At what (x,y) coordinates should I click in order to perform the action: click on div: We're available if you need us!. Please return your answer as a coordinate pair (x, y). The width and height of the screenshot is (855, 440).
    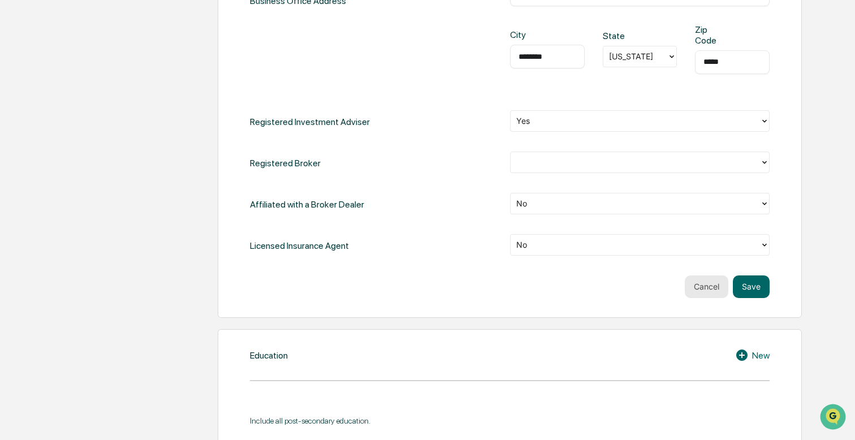
    Looking at the image, I should click on (90, 102).